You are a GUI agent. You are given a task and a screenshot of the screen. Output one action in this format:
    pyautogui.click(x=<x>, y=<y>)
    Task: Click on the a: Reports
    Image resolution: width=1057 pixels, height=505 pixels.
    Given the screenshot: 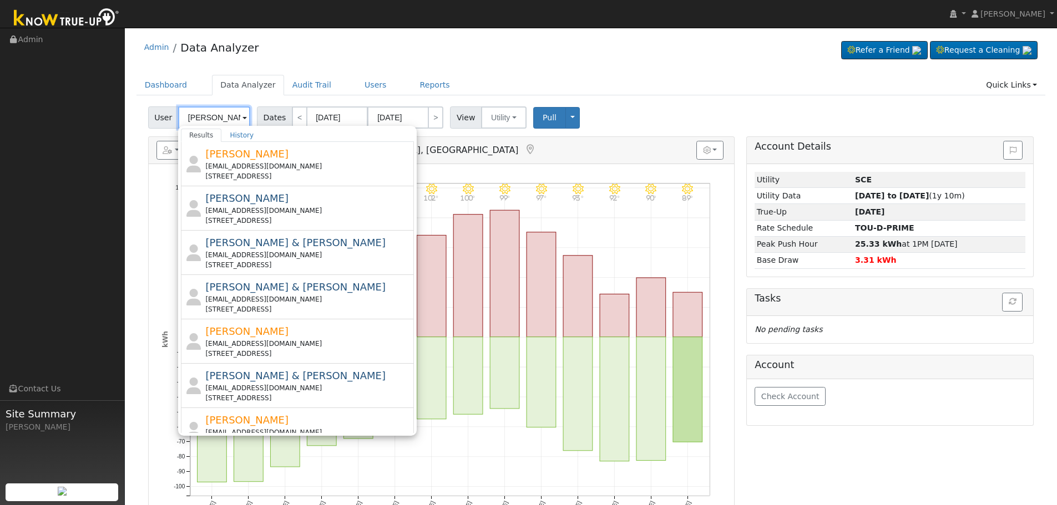 What is the action you would take?
    pyautogui.click(x=435, y=85)
    